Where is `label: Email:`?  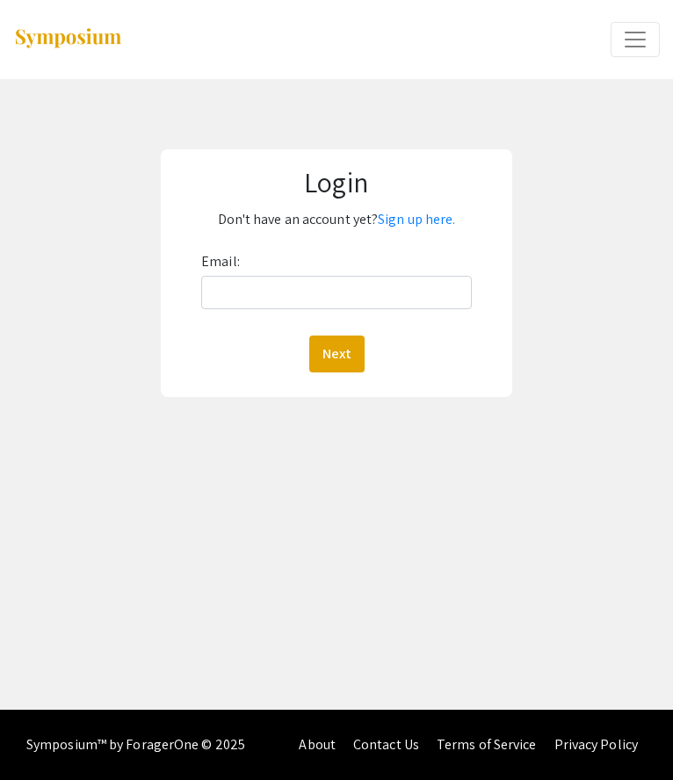 label: Email: is located at coordinates (220, 262).